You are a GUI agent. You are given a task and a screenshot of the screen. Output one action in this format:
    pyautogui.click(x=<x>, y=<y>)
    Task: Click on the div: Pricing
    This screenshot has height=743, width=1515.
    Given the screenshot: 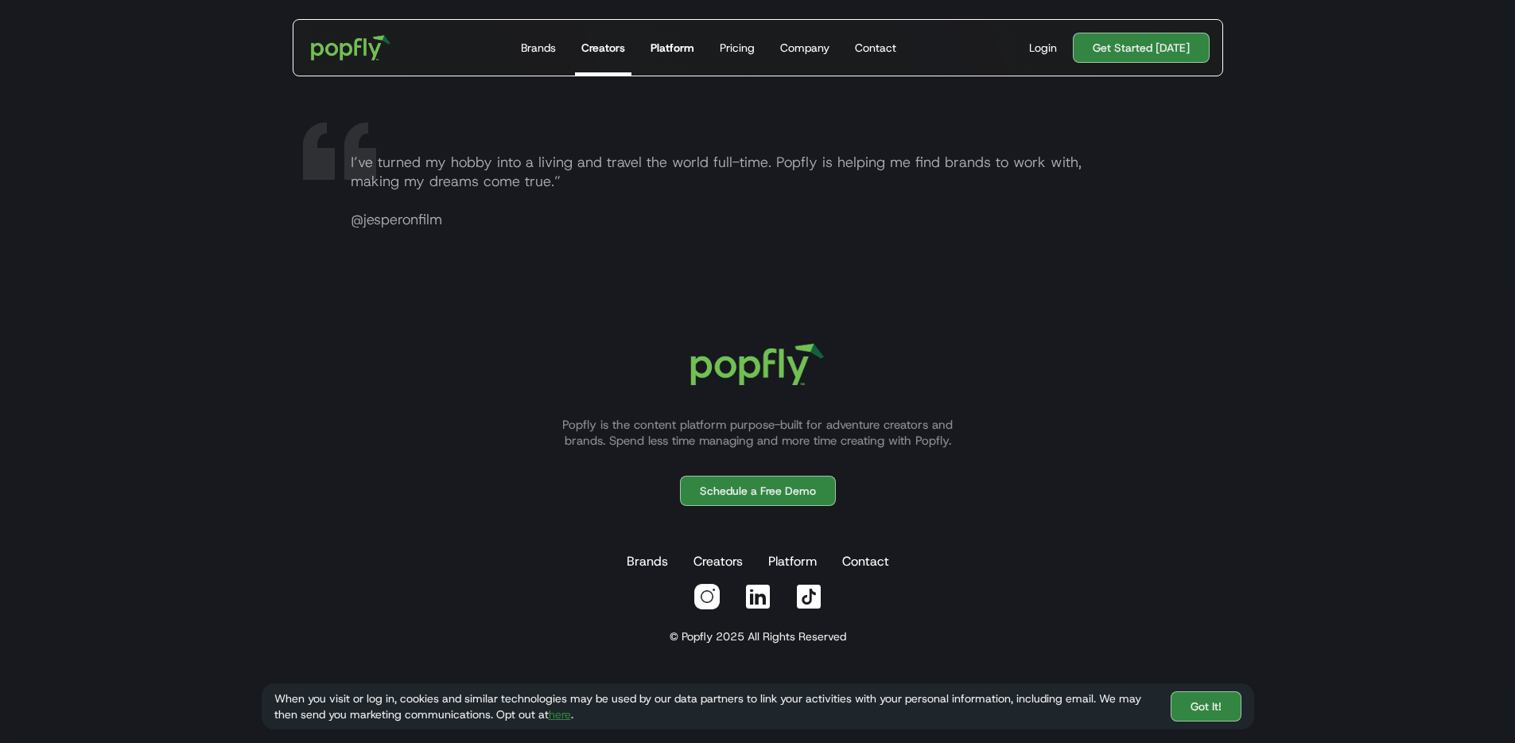 What is the action you would take?
    pyautogui.click(x=737, y=48)
    